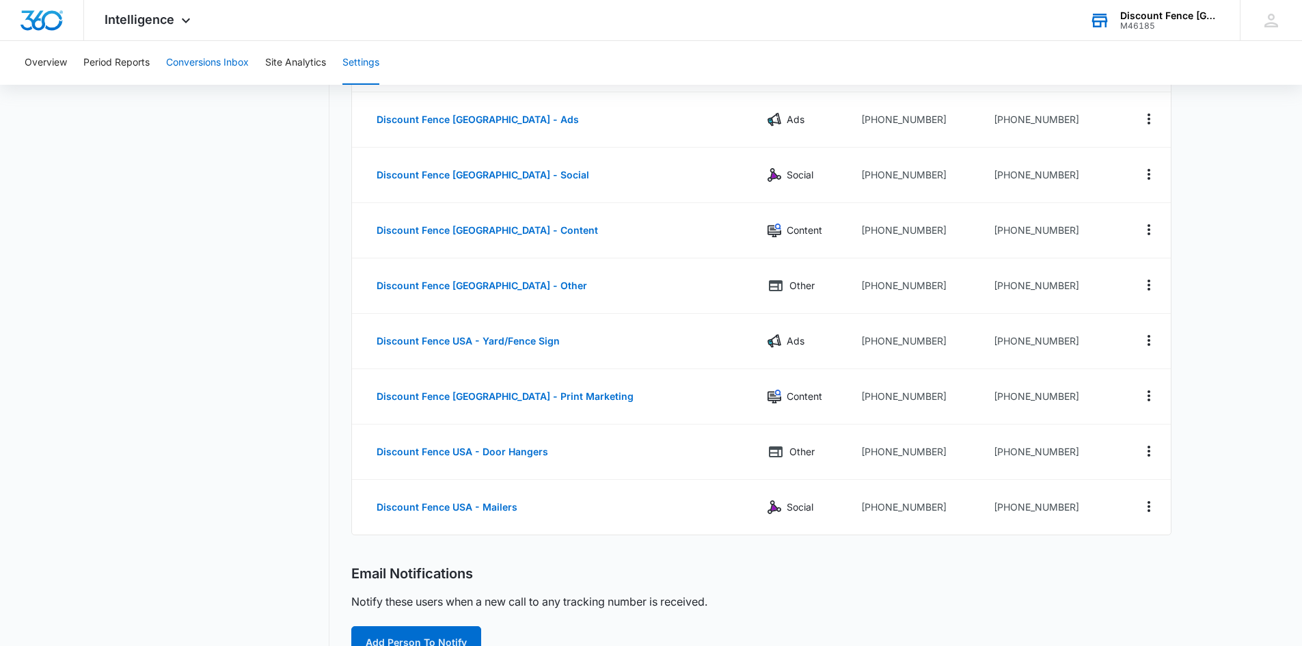 Image resolution: width=1302 pixels, height=646 pixels. I want to click on button: Overview, so click(46, 63).